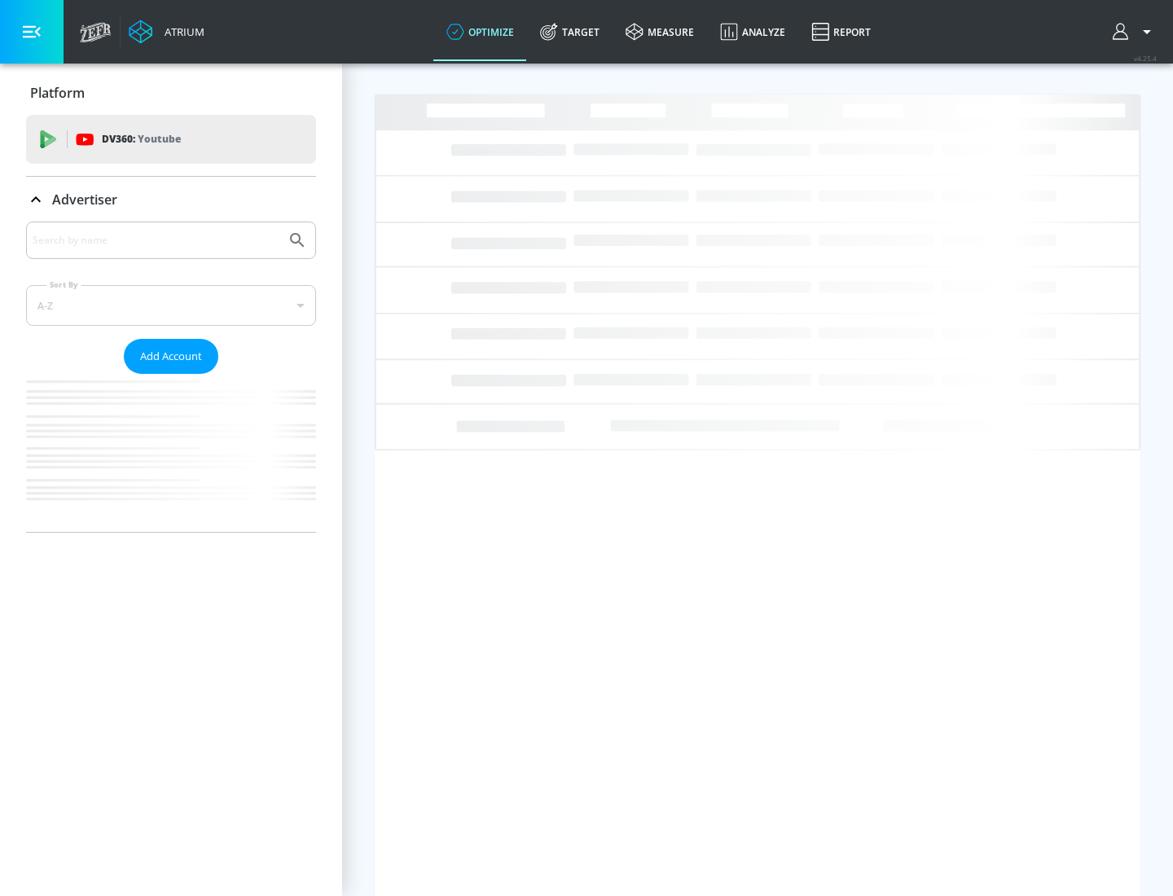 This screenshot has width=1173, height=896. Describe the element at coordinates (85, 200) in the screenshot. I see `p: Advertiser` at that location.